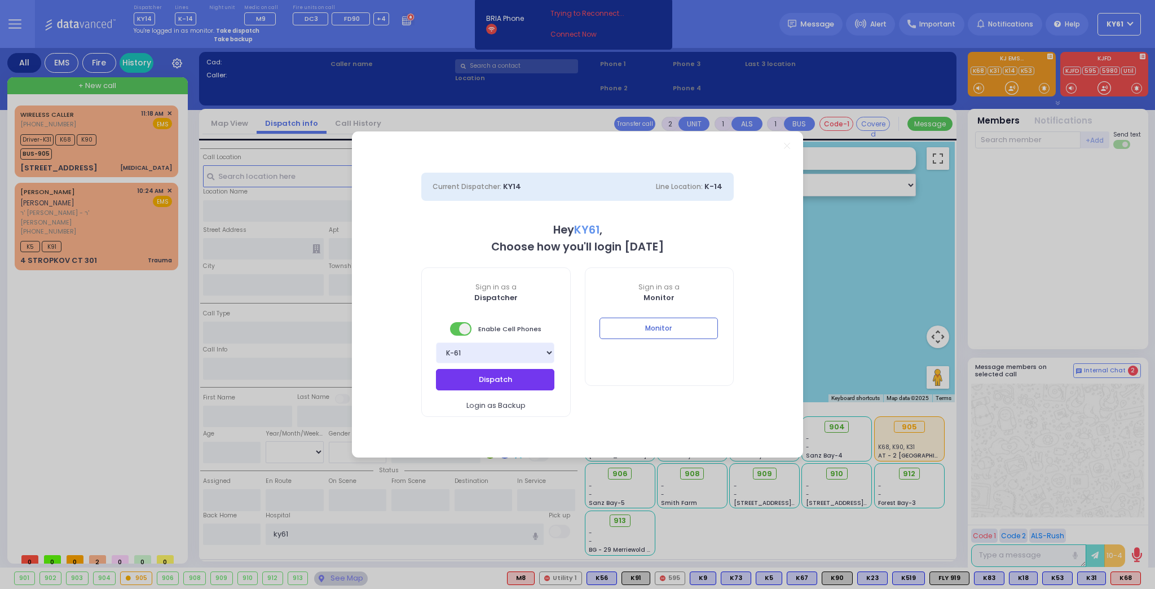 This screenshot has height=589, width=1155. What do you see at coordinates (578, 230) in the screenshot?
I see `b: Hey ,` at bounding box center [578, 230].